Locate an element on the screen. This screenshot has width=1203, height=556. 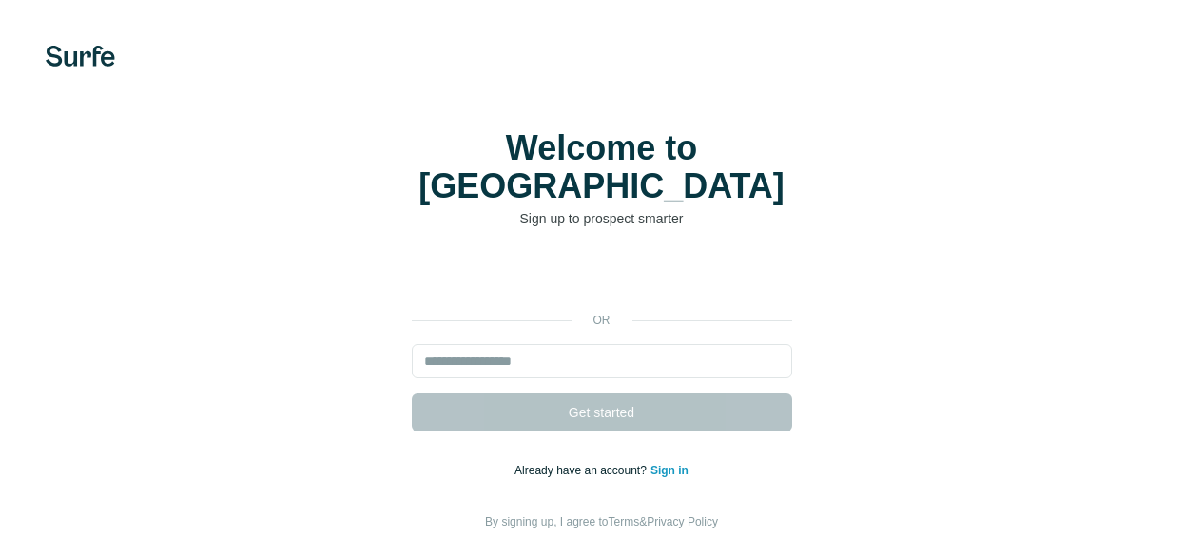
span: By signing up, I agree to & is located at coordinates (601, 522).